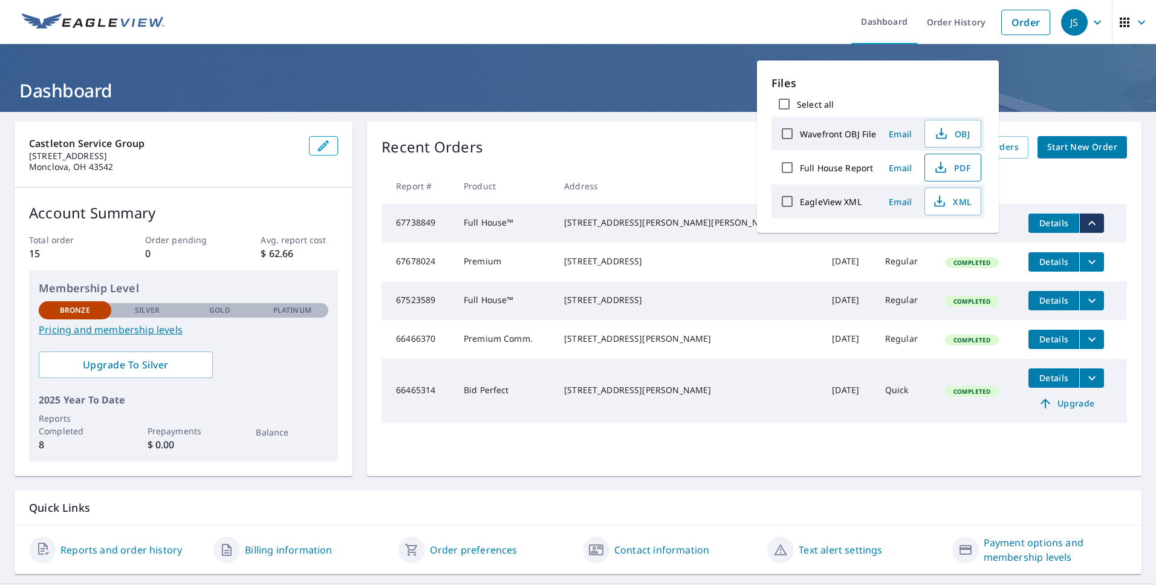 Image resolution: width=1156 pixels, height=588 pixels. Describe the element at coordinates (126, 365) in the screenshot. I see `span: Upgrade To Silver` at that location.